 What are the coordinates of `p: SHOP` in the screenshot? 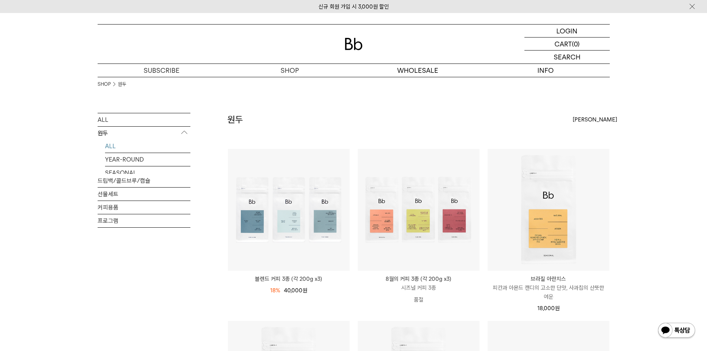 It's located at (289, 70).